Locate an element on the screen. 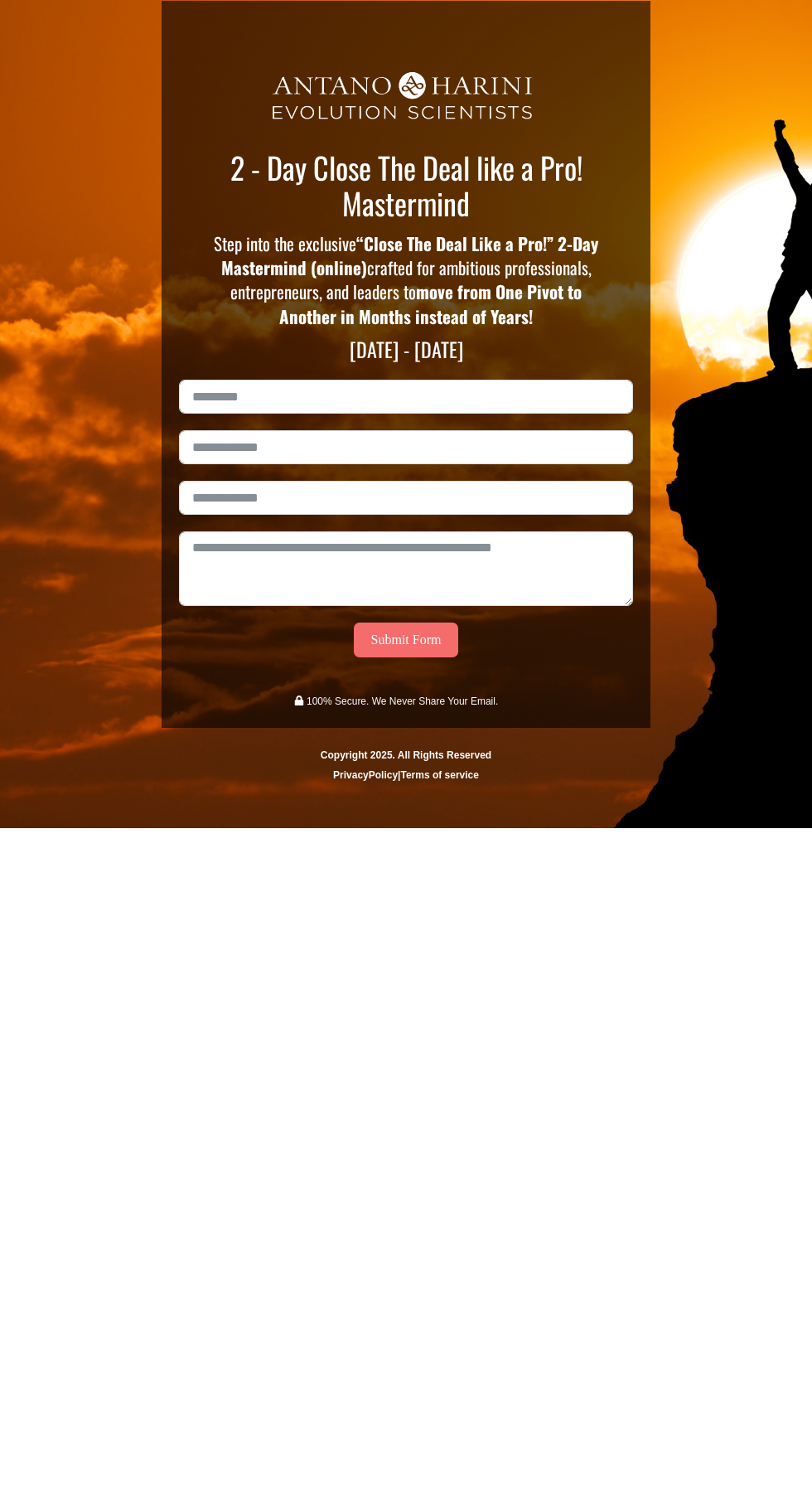 The width and height of the screenshot is (812, 1493). a: PrivacyPolicy is located at coordinates (366, 775).